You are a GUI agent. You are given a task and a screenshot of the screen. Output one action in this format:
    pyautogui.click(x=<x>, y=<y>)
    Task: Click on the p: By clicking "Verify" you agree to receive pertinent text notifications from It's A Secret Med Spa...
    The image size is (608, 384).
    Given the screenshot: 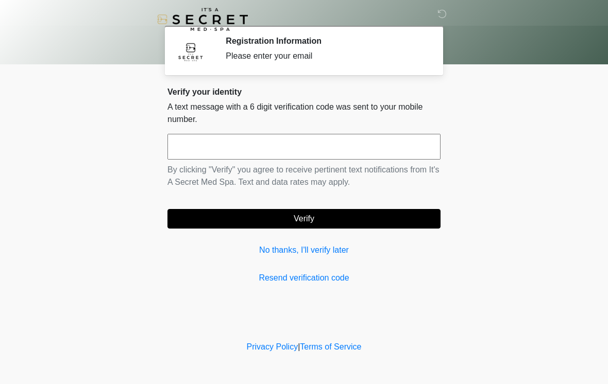 What is the action you would take?
    pyautogui.click(x=304, y=176)
    